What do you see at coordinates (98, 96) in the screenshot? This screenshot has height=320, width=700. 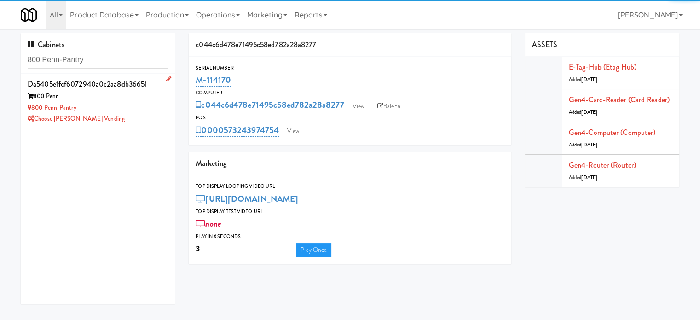 I see `div: 800 Penn` at bounding box center [98, 96].